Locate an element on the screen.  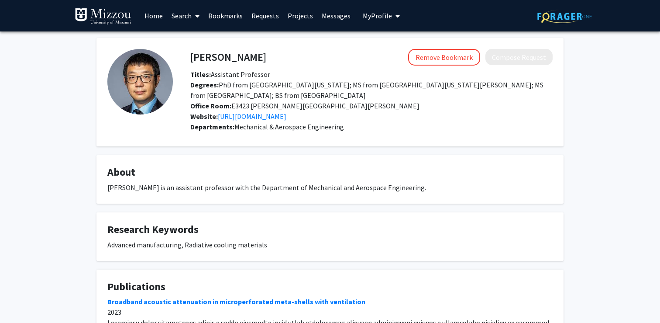
h4: Research Keywords is located at coordinates (330, 229).